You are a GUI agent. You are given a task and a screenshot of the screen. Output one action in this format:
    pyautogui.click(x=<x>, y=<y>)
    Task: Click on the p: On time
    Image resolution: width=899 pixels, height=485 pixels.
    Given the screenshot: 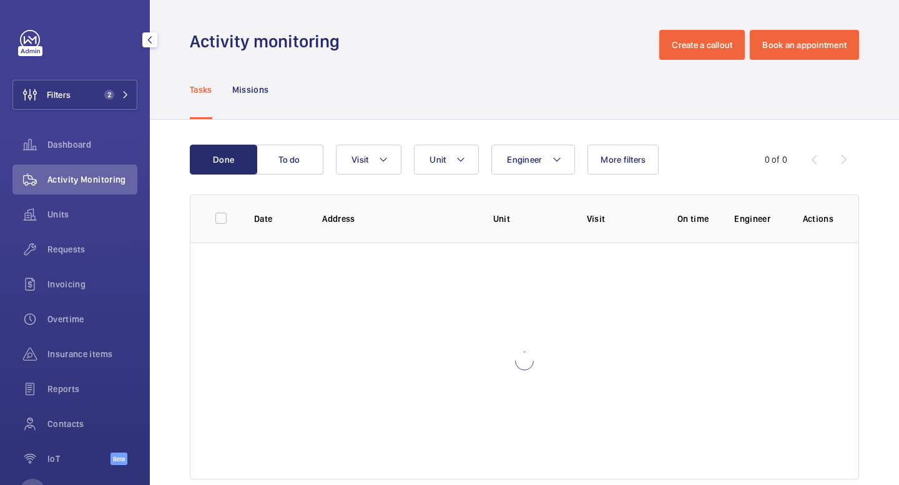 What is the action you would take?
    pyautogui.click(x=693, y=219)
    